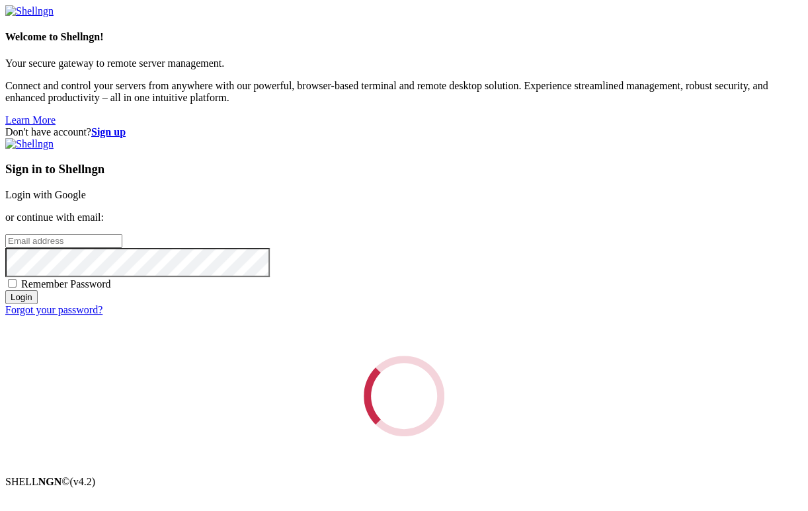 This screenshot has height=511, width=808. What do you see at coordinates (83, 481) in the screenshot?
I see `span: 4.2.0` at bounding box center [83, 481].